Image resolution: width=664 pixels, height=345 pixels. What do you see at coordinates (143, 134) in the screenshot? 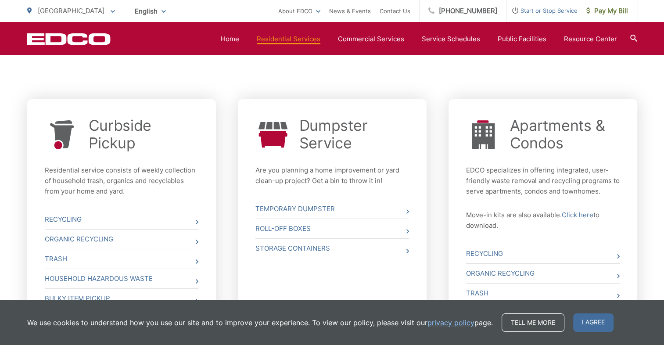
I see `a: Curbside Pickup` at bounding box center [143, 134].